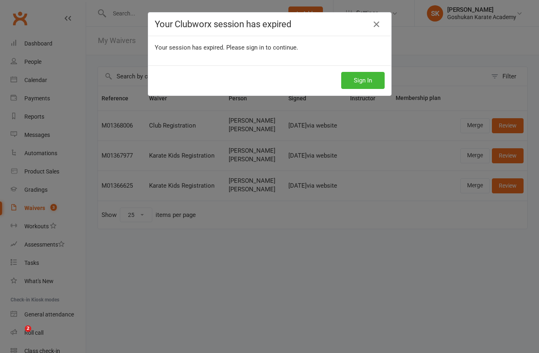 The height and width of the screenshot is (353, 539). I want to click on button: Sign In, so click(362, 80).